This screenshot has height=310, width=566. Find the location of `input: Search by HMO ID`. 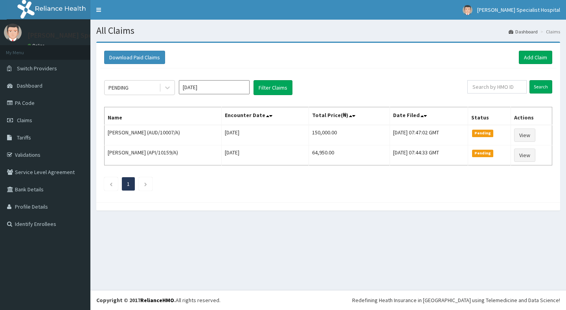

input: Search by HMO ID is located at coordinates (497, 87).